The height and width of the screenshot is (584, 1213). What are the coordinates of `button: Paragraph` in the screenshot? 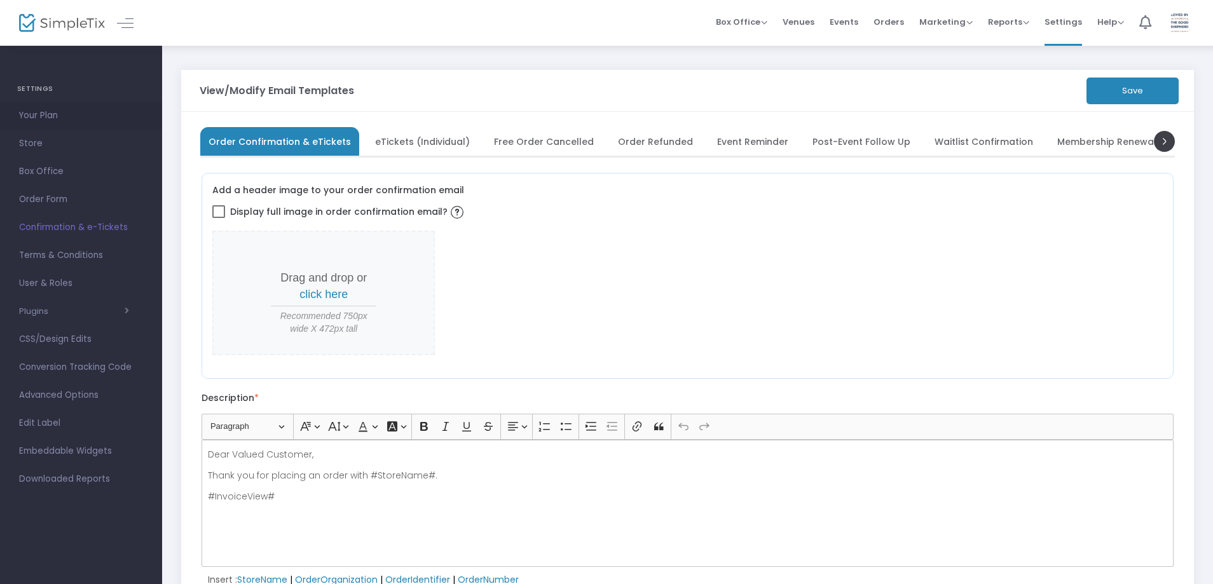 It's located at (247, 427).